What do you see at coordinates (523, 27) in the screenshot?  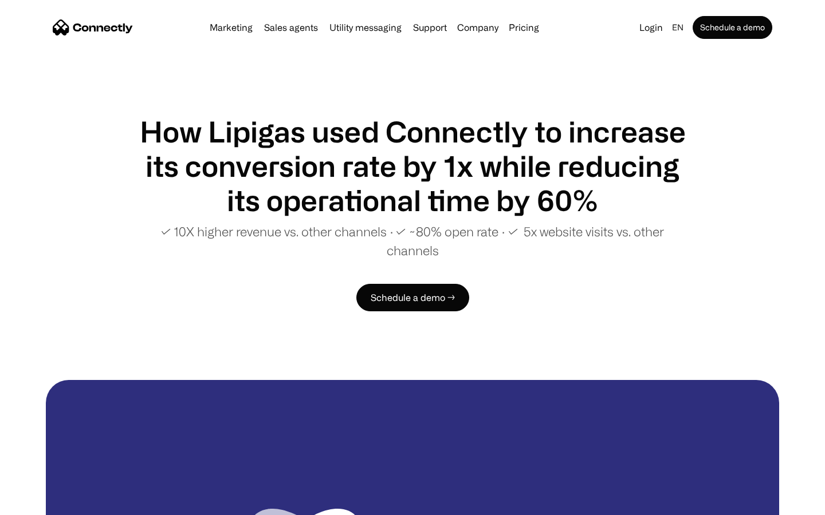 I see `a: Pricing` at bounding box center [523, 27].